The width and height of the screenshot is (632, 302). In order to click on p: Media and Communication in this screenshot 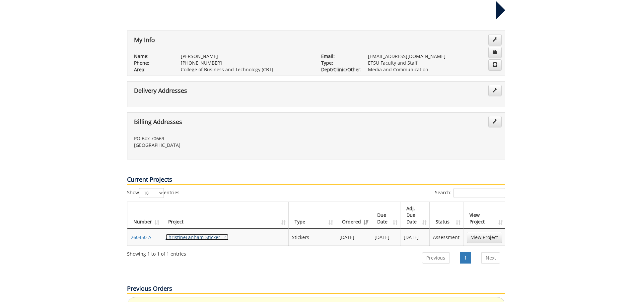, I will do `click(433, 70)`.